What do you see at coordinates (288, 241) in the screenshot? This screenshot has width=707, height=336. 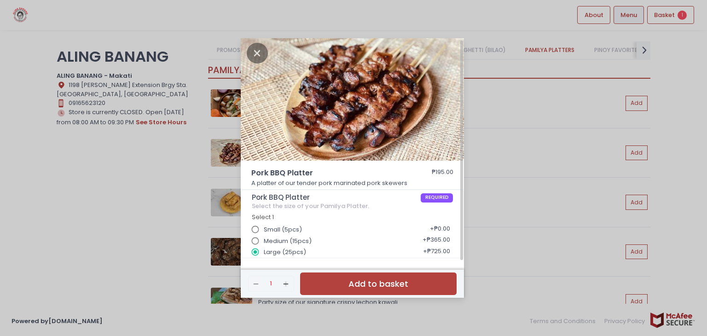 I see `span: Medium (15pcs)` at bounding box center [288, 241].